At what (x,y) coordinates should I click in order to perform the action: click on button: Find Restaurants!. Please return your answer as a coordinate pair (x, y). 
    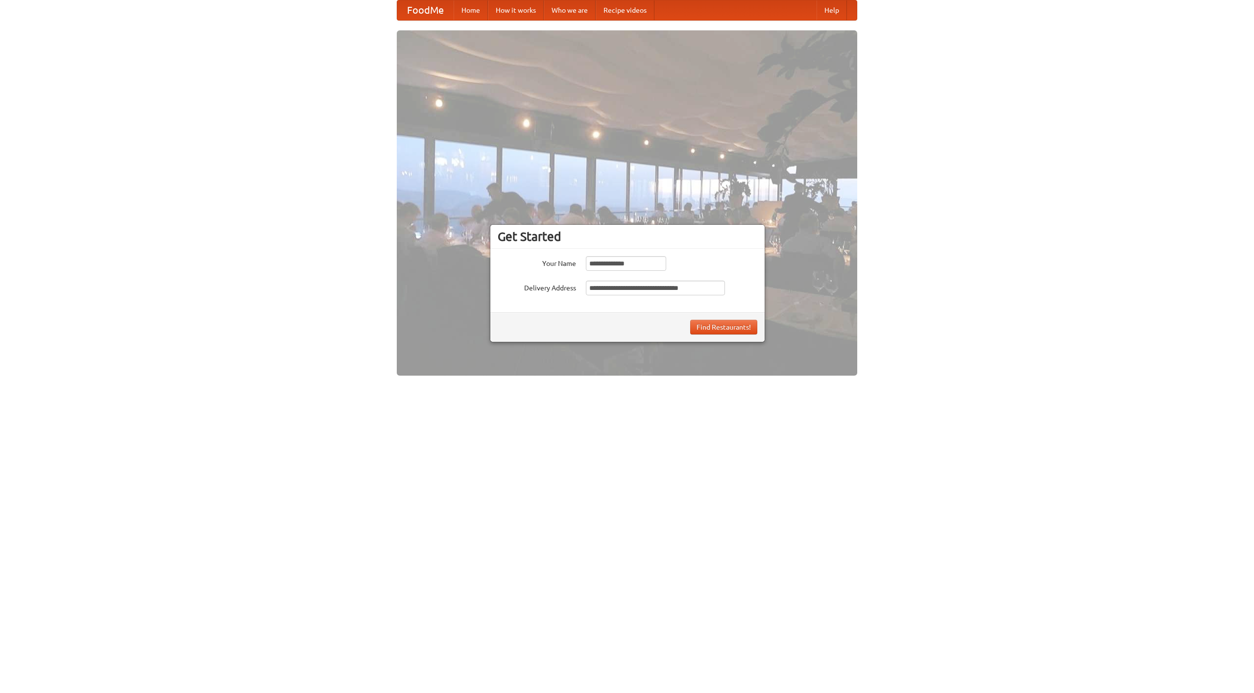
    Looking at the image, I should click on (724, 327).